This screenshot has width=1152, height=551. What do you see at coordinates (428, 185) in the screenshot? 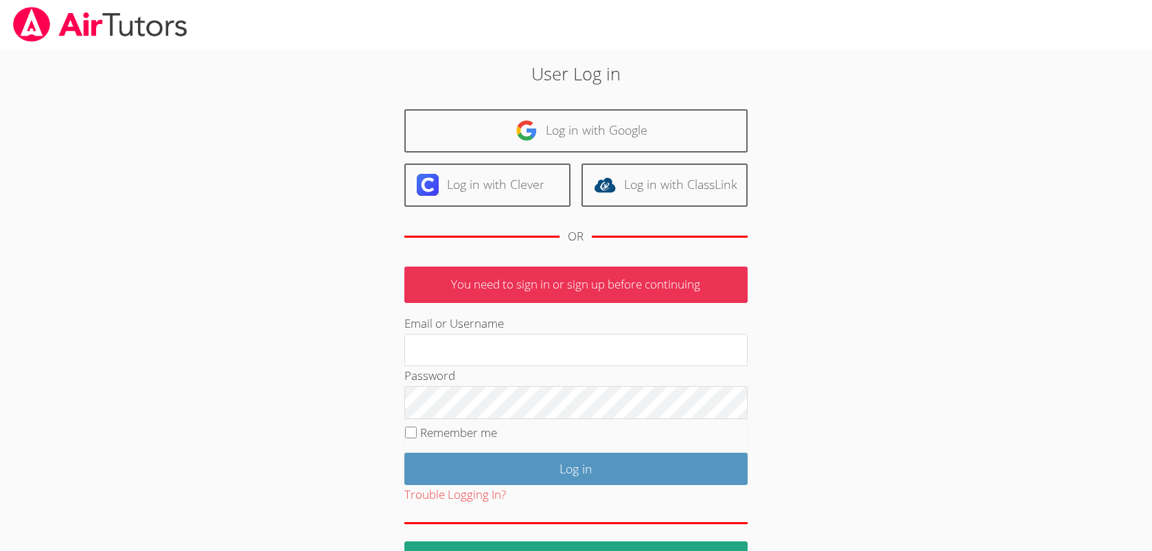
I see `img: clever-logo-6eab21bc6e7a338710f1a6ff85c0baf02591cd810cc4098c63d3a4b26e2feb20.svg` at bounding box center [428, 185].